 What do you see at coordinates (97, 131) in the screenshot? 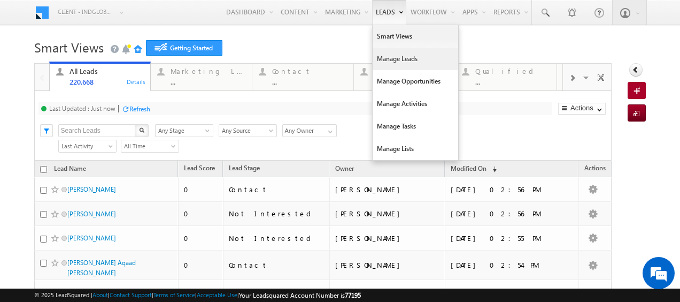
I see `input: Search Leads` at bounding box center [97, 131].